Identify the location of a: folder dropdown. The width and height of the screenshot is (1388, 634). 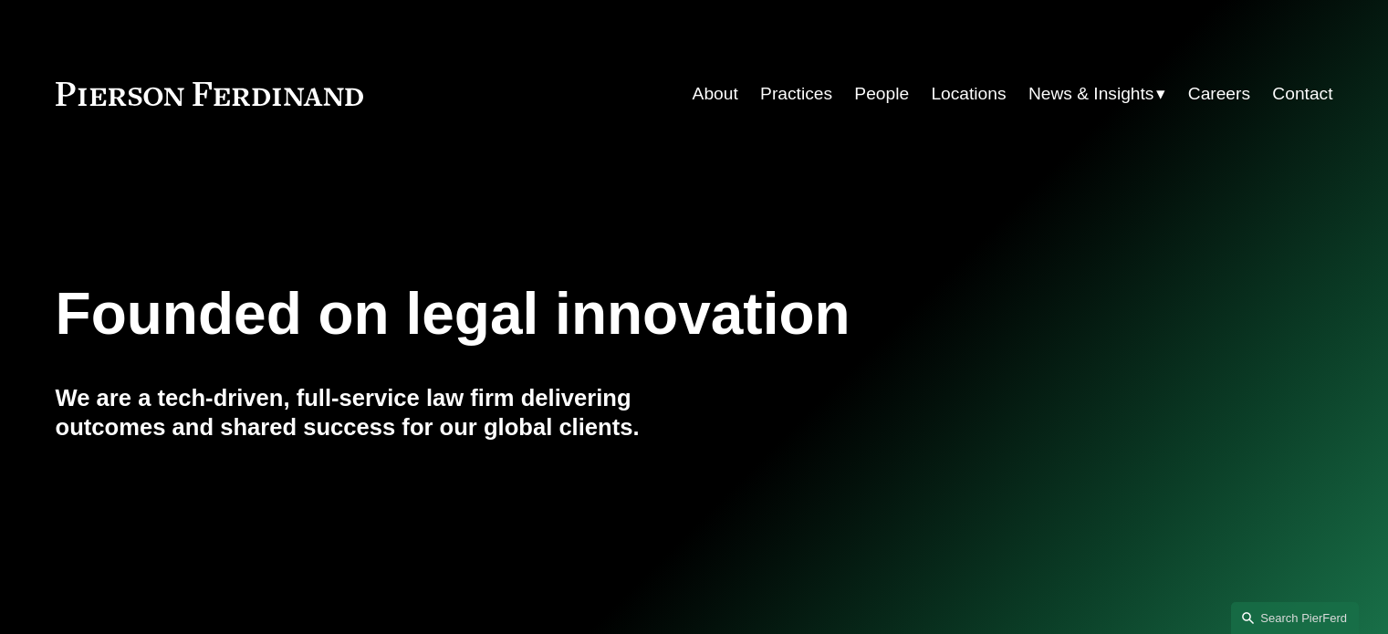
(1097, 94).